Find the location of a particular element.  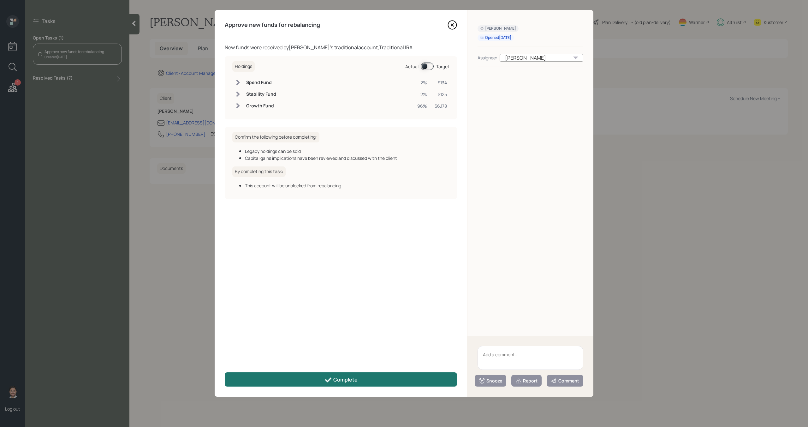

div: $6,178 is located at coordinates (441, 106).